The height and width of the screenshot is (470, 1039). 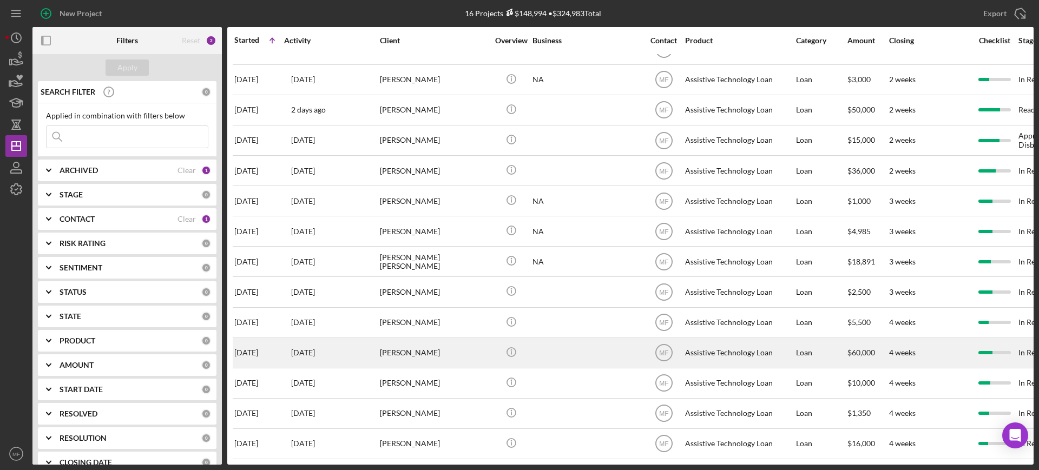 I want to click on div: Export, so click(x=995, y=14).